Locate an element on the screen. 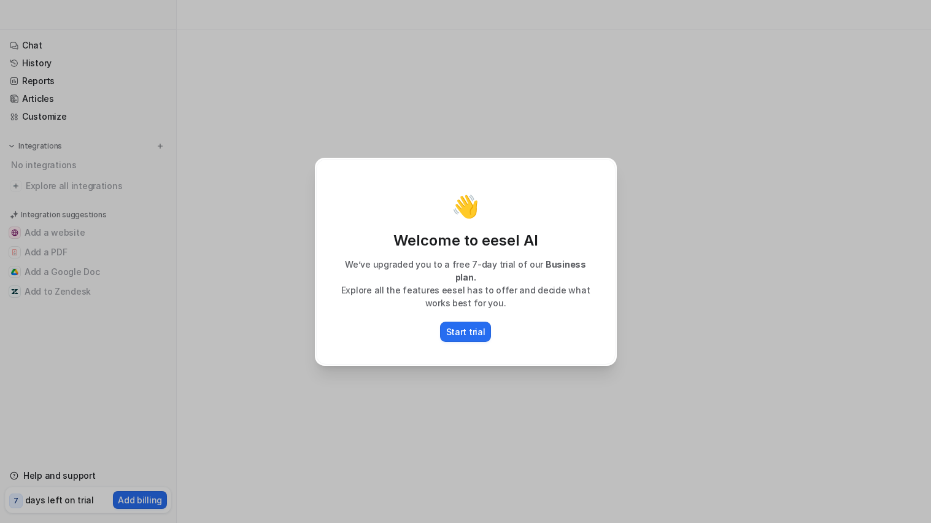 This screenshot has height=523, width=931. button: Start trial is located at coordinates (466, 331).